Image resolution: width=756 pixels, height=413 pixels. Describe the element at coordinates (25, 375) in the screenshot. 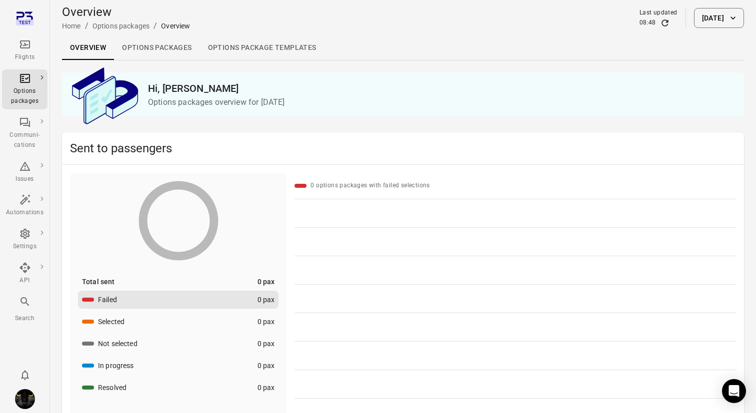

I see `button: Notifications` at that location.